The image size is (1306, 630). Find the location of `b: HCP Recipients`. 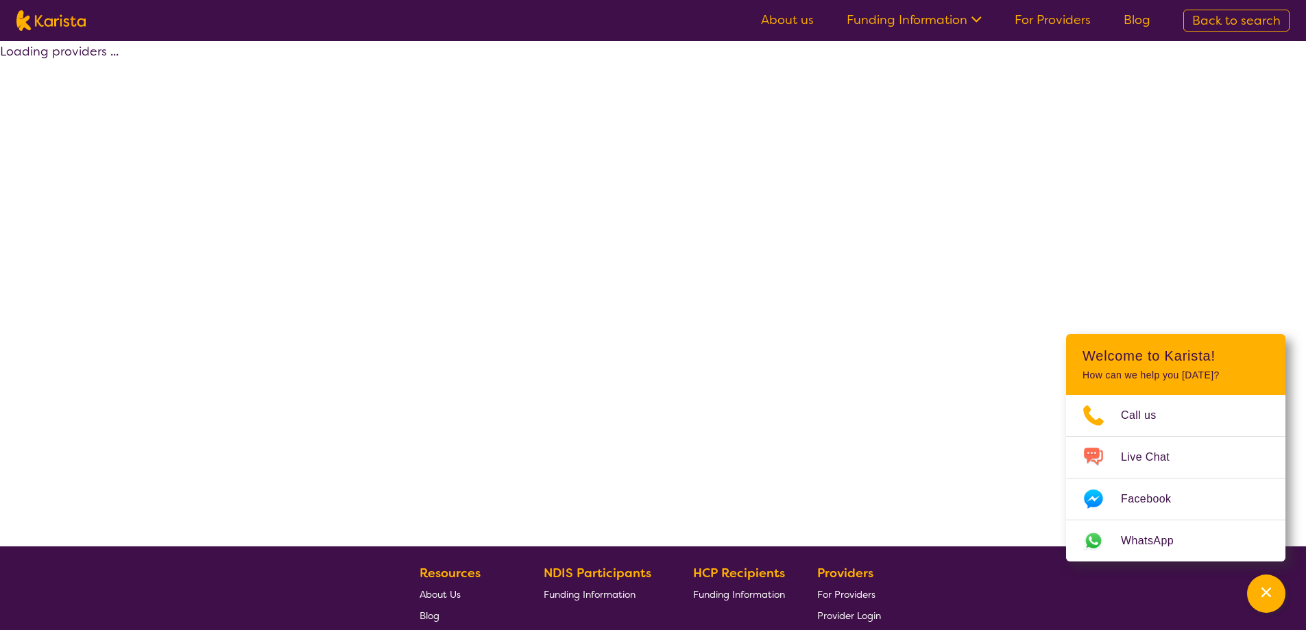

b: HCP Recipients is located at coordinates (739, 573).